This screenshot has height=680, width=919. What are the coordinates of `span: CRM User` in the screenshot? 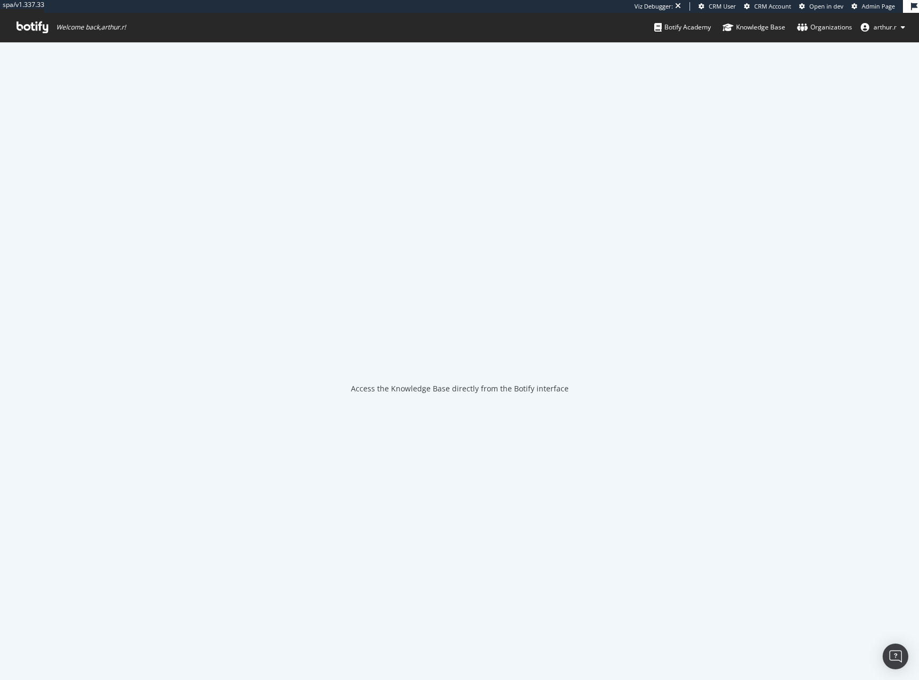 It's located at (722, 6).